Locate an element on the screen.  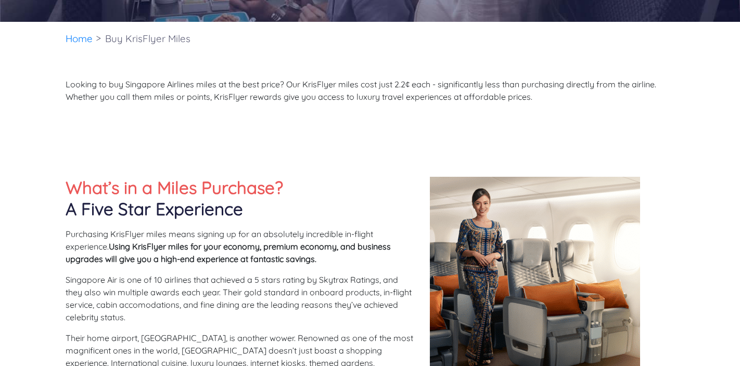
p: Purchasing KrisFlyer miles means signing up for an absolutely incredible in-flight experience. is located at coordinates (240, 247).